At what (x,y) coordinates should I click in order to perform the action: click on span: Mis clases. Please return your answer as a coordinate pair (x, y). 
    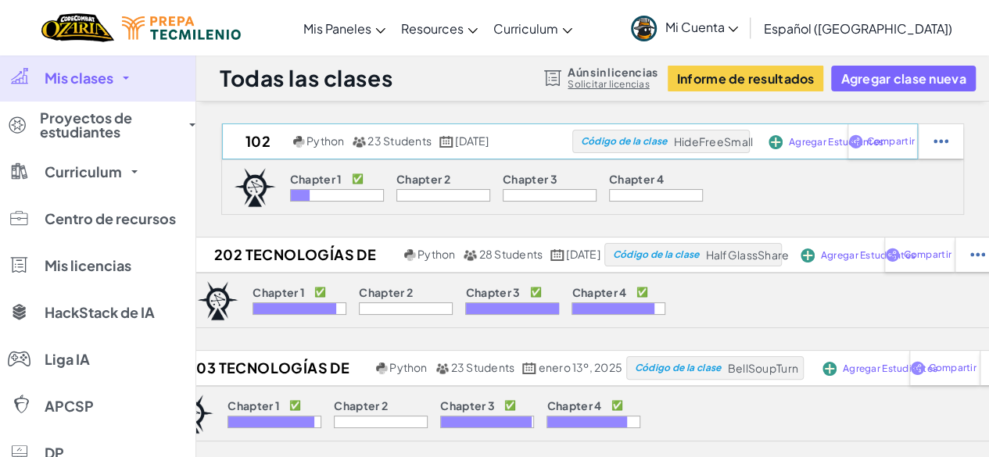
    Looking at the image, I should click on (79, 78).